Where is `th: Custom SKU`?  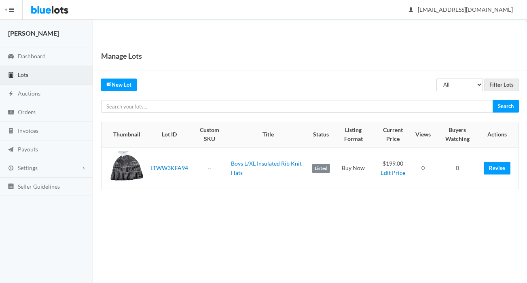
th: Custom SKU is located at coordinates (210, 135).